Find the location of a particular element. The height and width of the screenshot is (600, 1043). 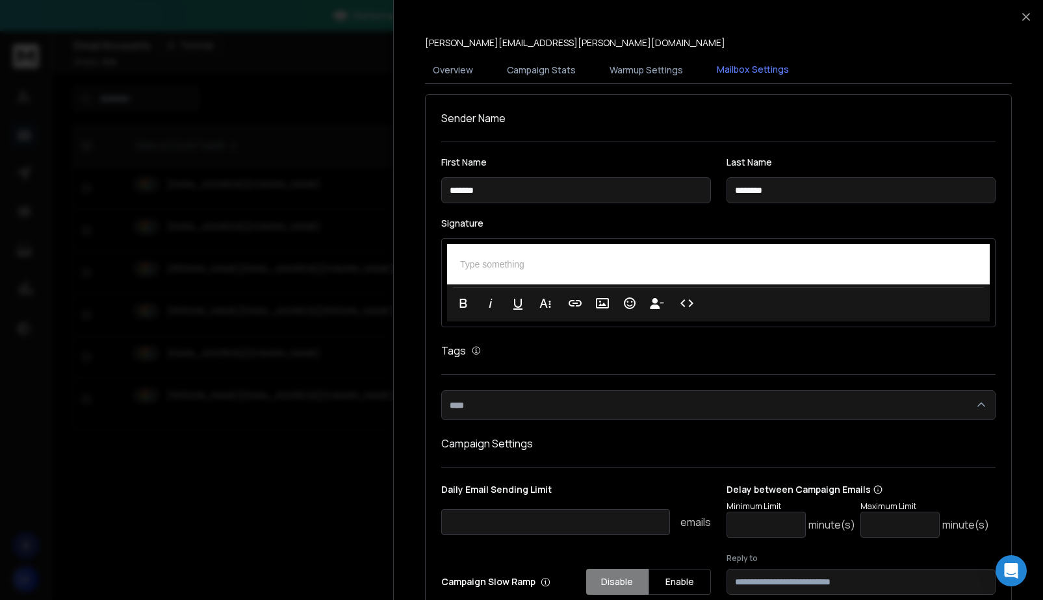

button: Enable is located at coordinates (680, 582).